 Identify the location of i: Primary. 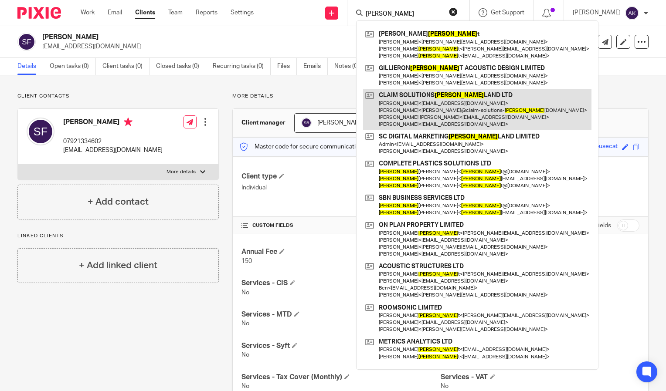
(128, 122).